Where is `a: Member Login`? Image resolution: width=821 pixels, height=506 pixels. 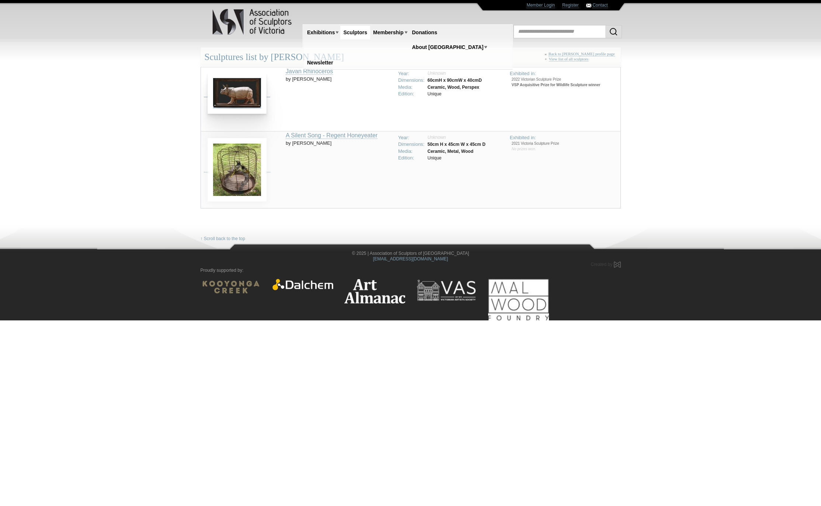 a: Member Login is located at coordinates (540, 5).